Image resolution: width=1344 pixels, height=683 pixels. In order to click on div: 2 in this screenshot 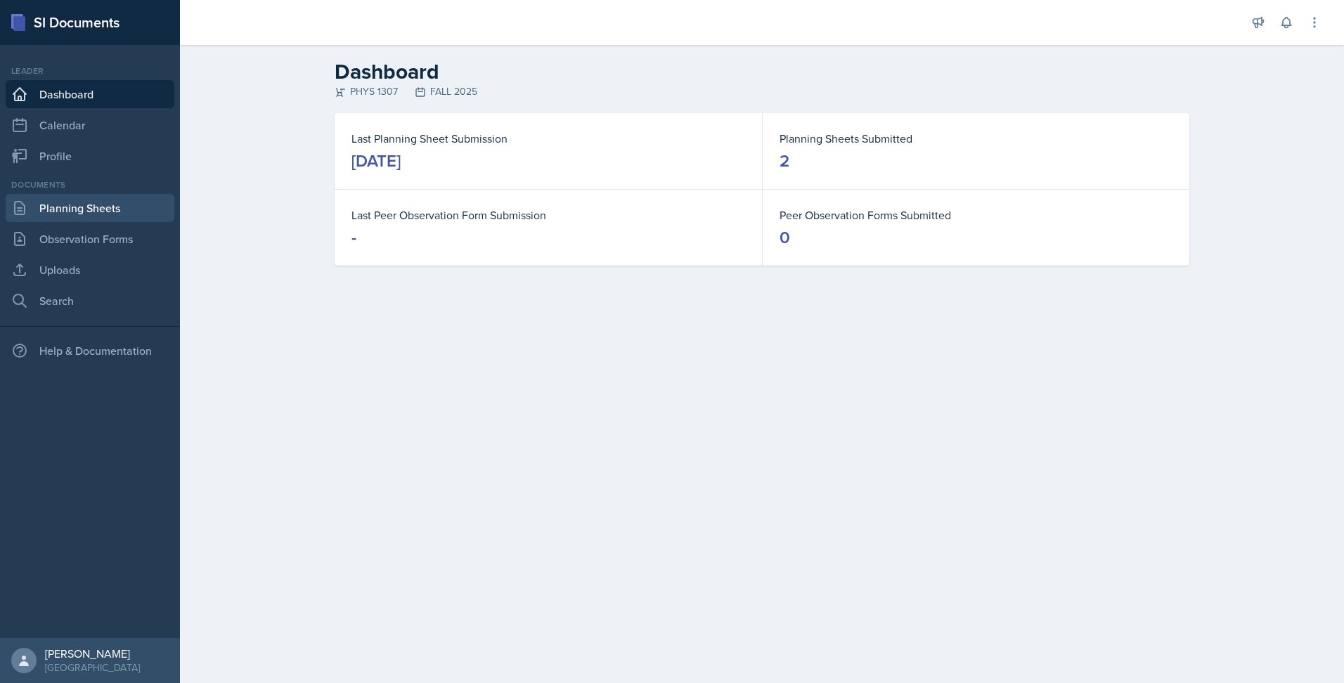, I will do `click(785, 161)`.